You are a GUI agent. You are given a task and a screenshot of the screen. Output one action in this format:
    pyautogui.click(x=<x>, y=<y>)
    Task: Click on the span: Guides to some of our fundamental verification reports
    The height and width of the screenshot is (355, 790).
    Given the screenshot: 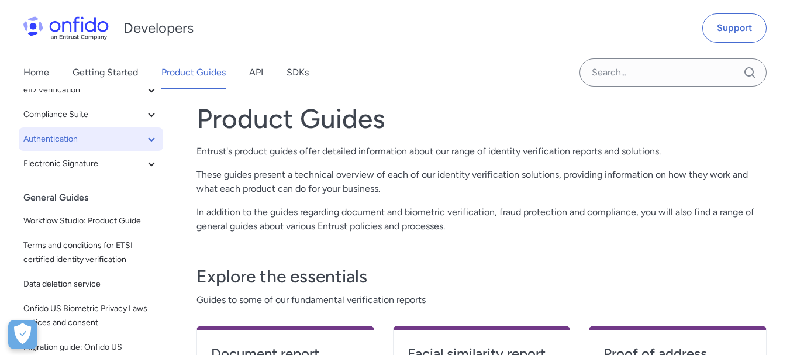 What is the action you would take?
    pyautogui.click(x=481, y=300)
    